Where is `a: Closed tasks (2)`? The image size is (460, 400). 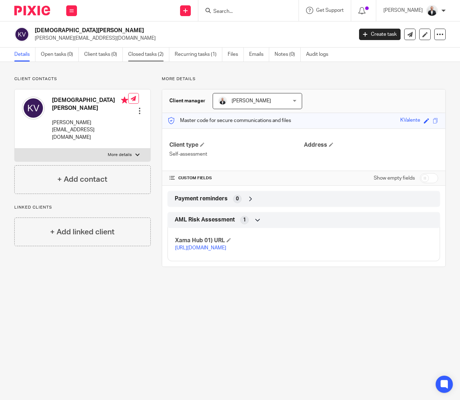
a: Closed tasks (2) is located at coordinates (149, 54).